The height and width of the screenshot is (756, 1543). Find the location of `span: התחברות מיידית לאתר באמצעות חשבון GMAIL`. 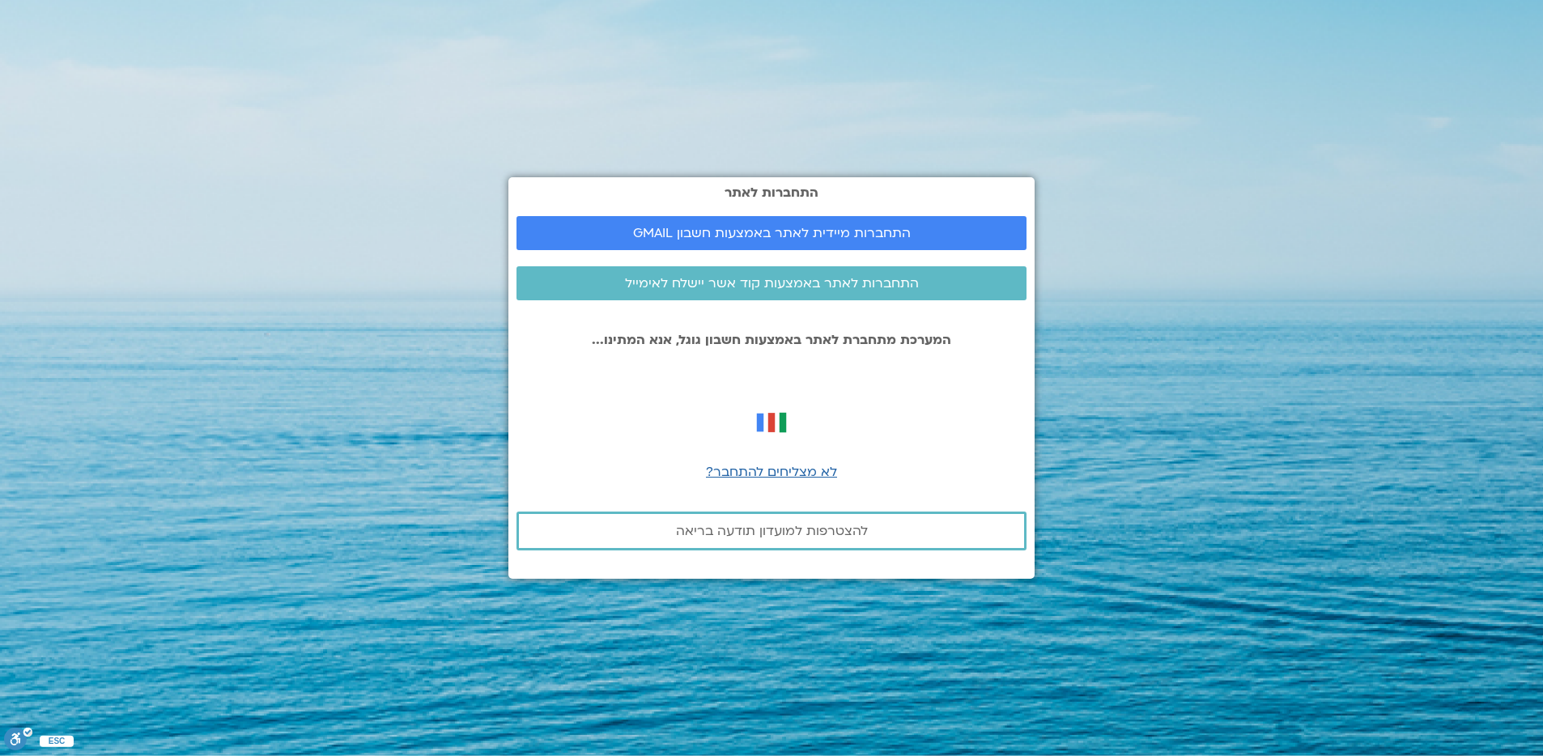

span: התחברות מיידית לאתר באמצעות חשבון GMAIL is located at coordinates (772, 233).